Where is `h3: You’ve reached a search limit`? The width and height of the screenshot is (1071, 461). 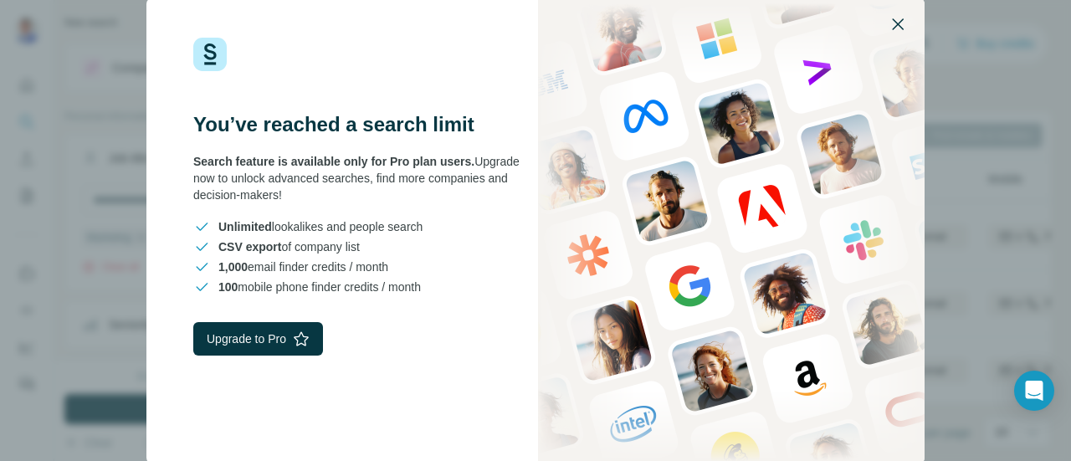 h3: You’ve reached a search limit is located at coordinates (364, 125).